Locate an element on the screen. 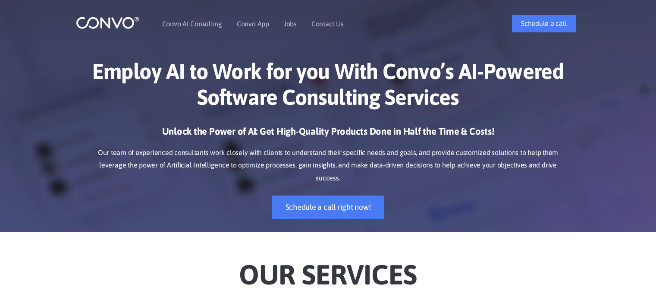 The image size is (656, 300). h2: Our Services is located at coordinates (328, 269).